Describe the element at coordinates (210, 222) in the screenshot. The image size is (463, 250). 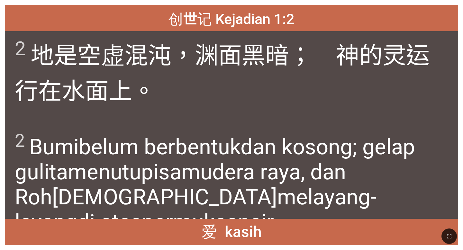
I see `wh5921: permukaan` at that location.